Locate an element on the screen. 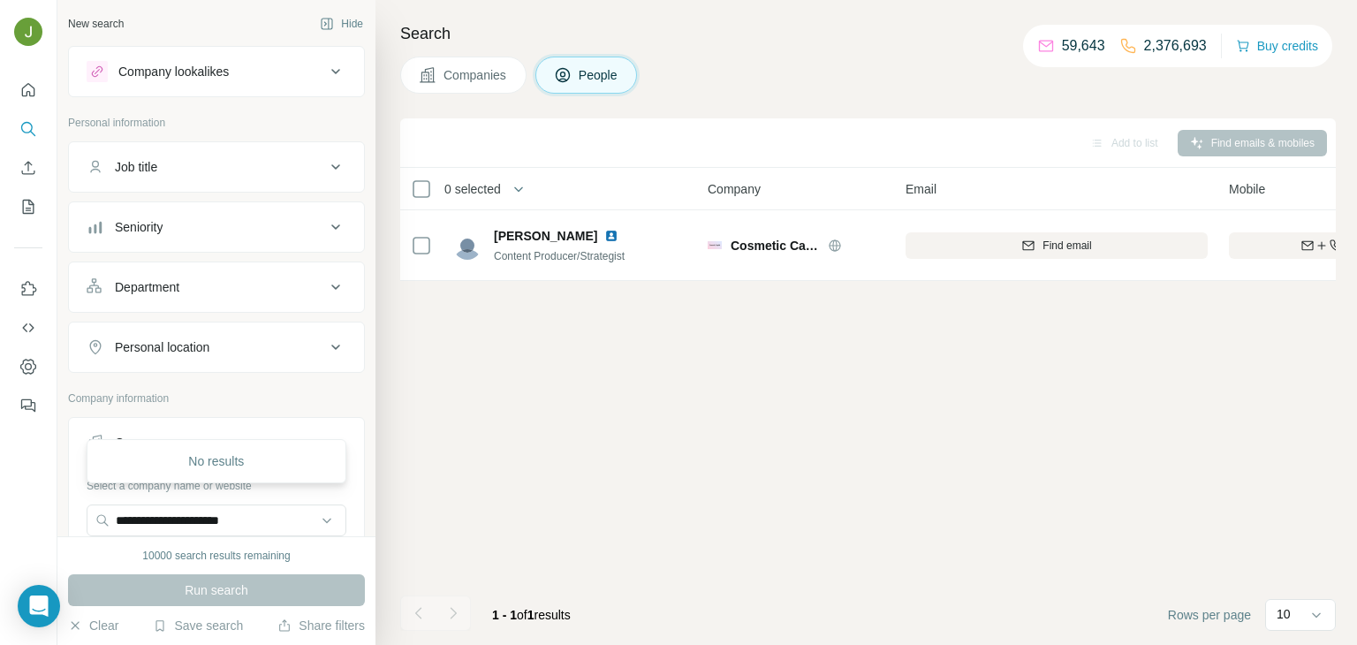 The image size is (1357, 645). p: Company information is located at coordinates (216, 398).